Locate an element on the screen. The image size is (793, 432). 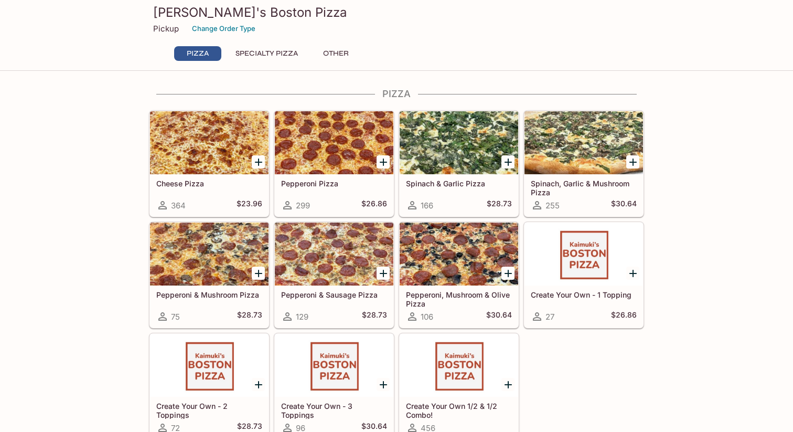
div: Create Your Own 1/2 & 1/2 Combo! is located at coordinates (459, 365).